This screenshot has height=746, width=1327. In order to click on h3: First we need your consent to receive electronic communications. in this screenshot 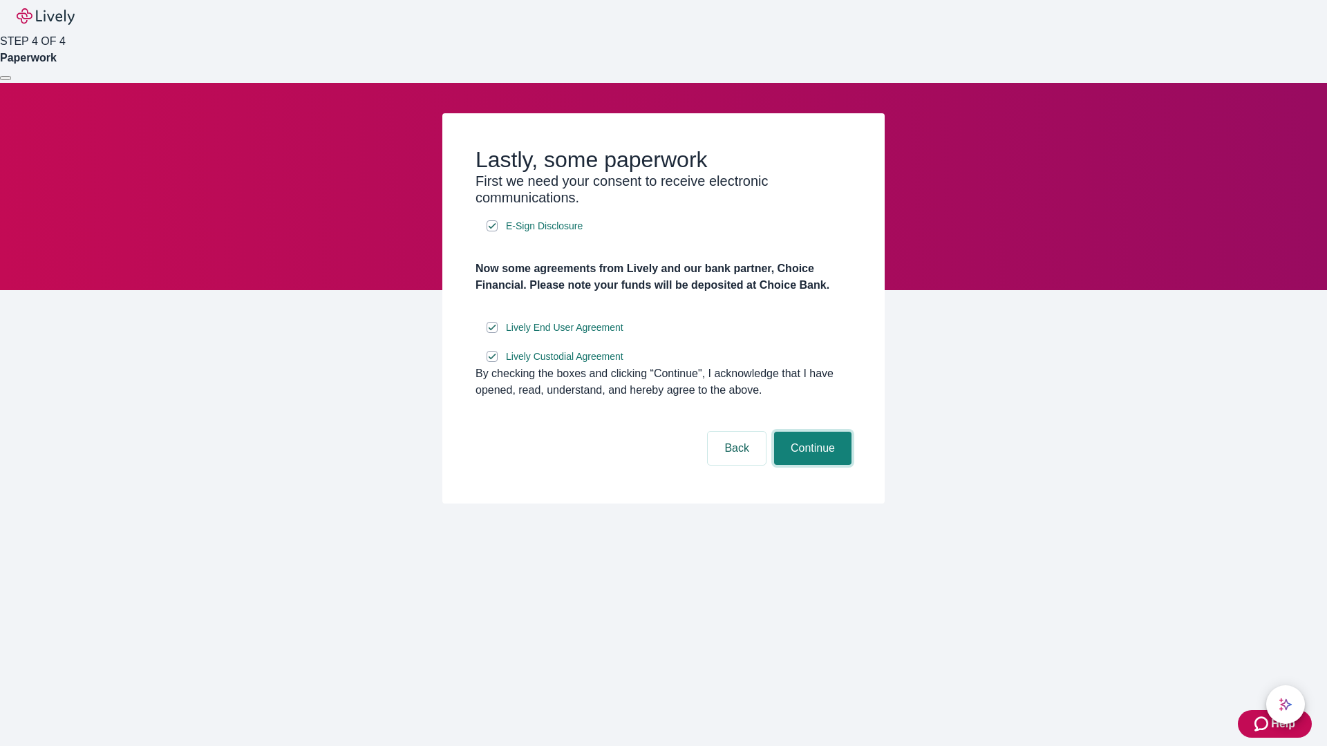, I will do `click(663, 189)`.